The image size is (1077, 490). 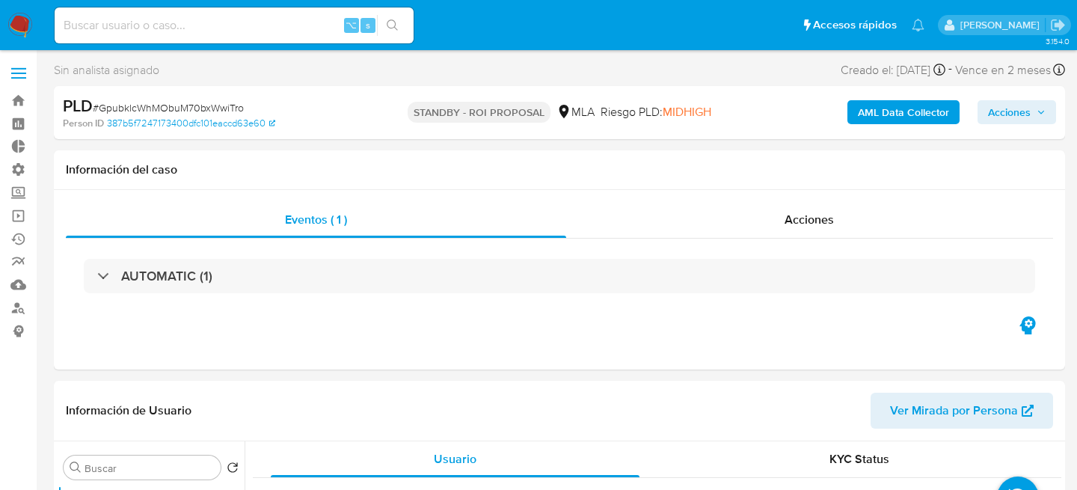 I want to click on b: PLD, so click(x=78, y=105).